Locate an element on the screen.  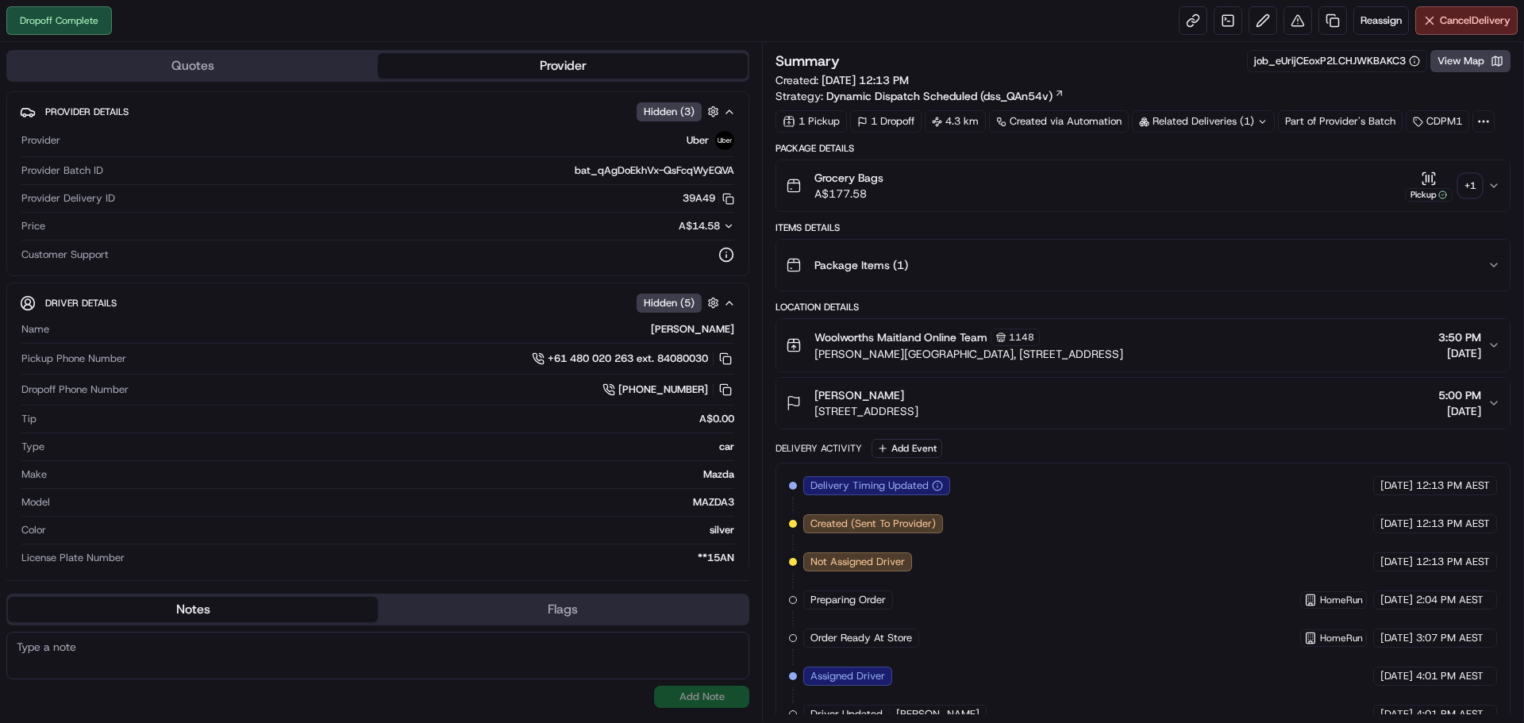
span: Driver Updated is located at coordinates (846, 714).